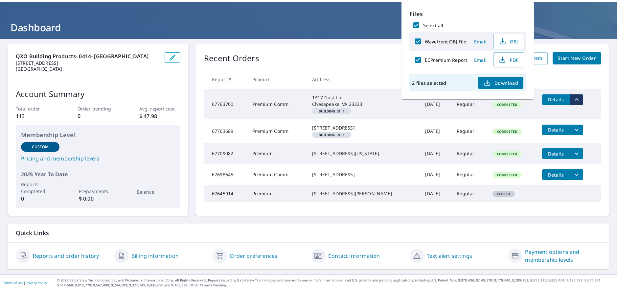 The height and width of the screenshot is (291, 617). Describe the element at coordinates (36, 283) in the screenshot. I see `a: Privacy Policy` at that location.